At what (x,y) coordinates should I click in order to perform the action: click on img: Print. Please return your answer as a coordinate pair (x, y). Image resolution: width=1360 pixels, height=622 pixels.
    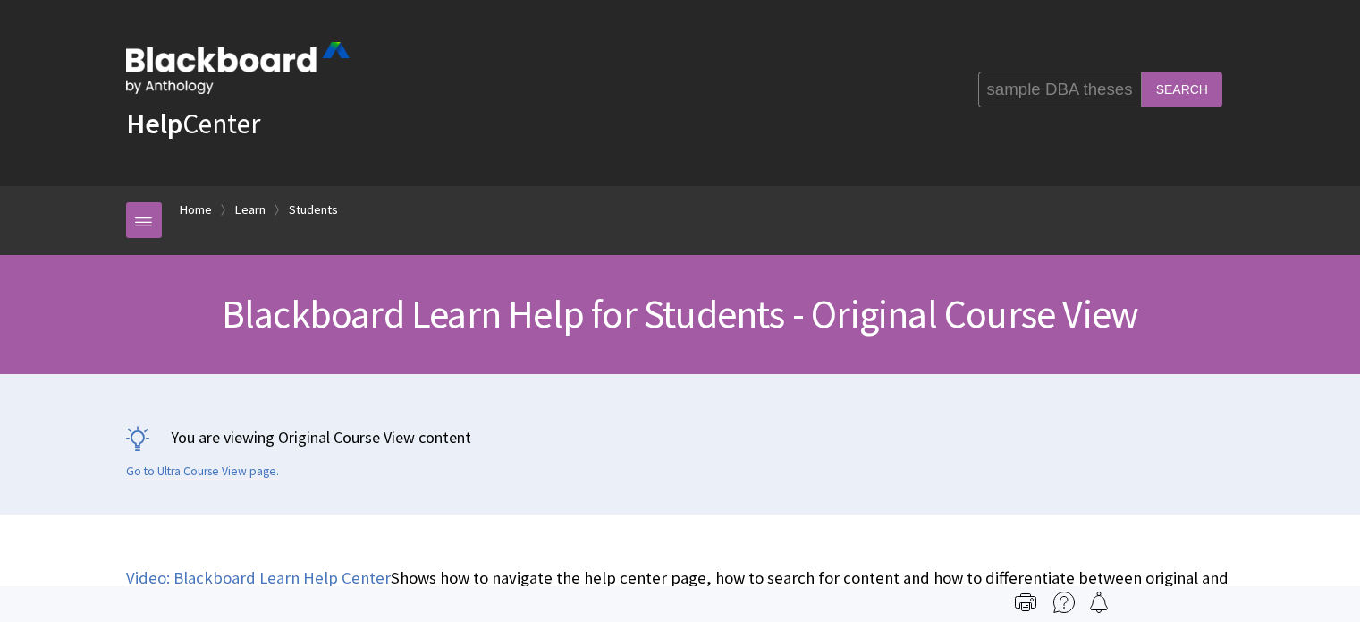
    Looking at the image, I should click on (1026, 602).